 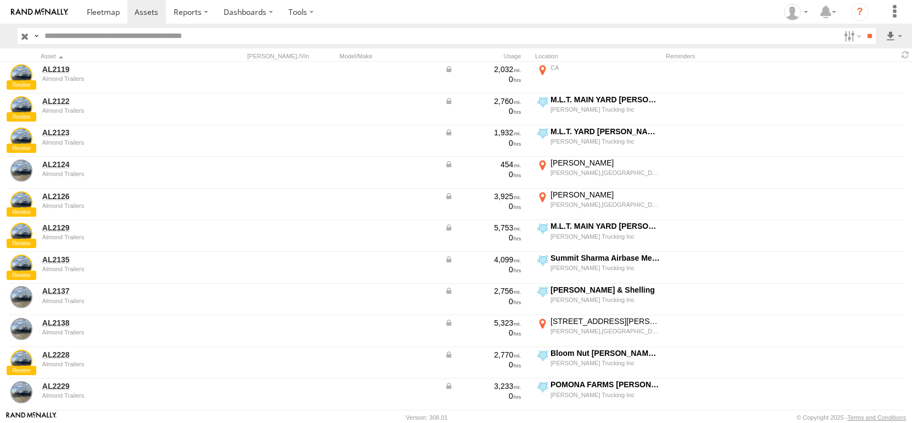 What do you see at coordinates (118, 291) in the screenshot?
I see `a: AL2137` at bounding box center [118, 291].